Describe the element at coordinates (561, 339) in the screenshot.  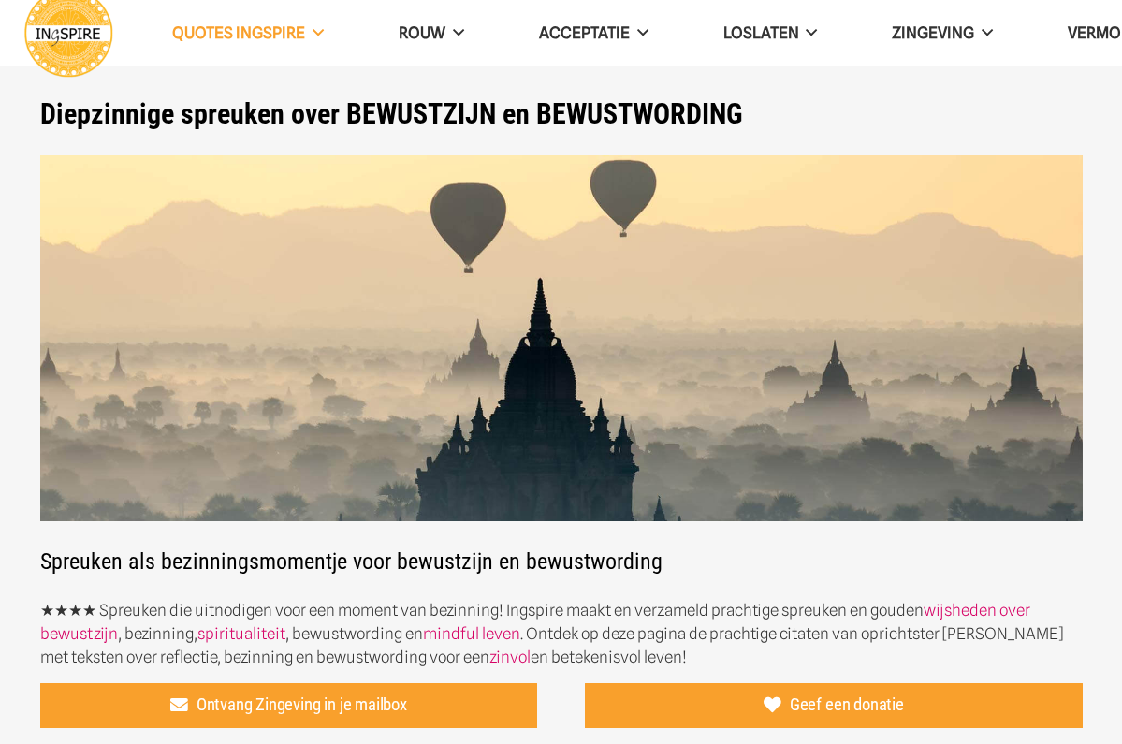
I see `img: Gouden inzichten bewustwording en bewustzijn spreuken van ingspire` at that location.